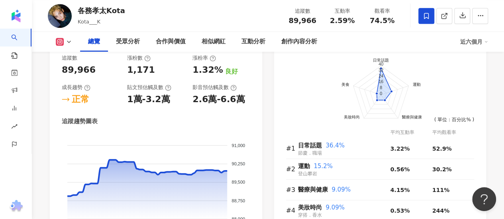  Describe the element at coordinates (411, 133) in the screenshot. I see `div: 平均互動率` at that location.